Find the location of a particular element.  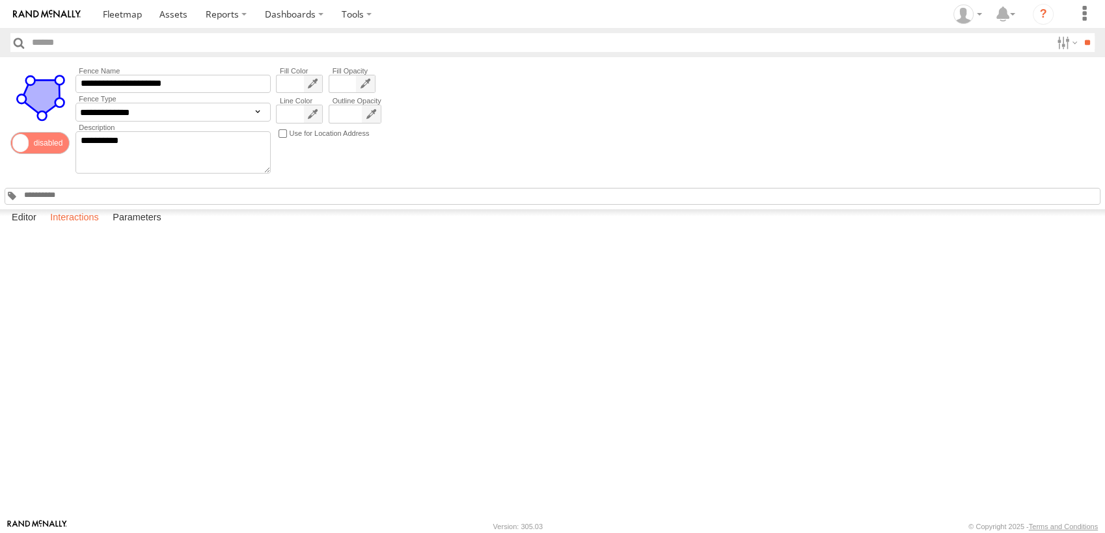

label: Description is located at coordinates (173, 128).